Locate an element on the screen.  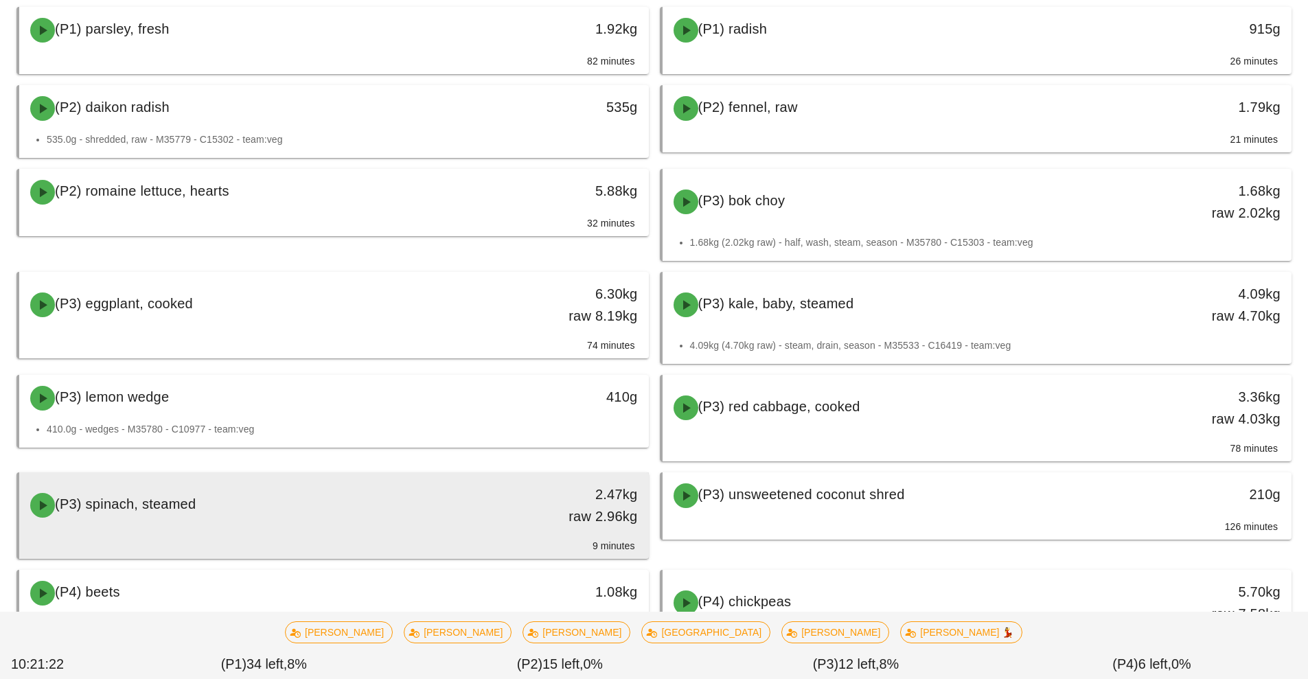
span: 34 left, is located at coordinates (266, 664).